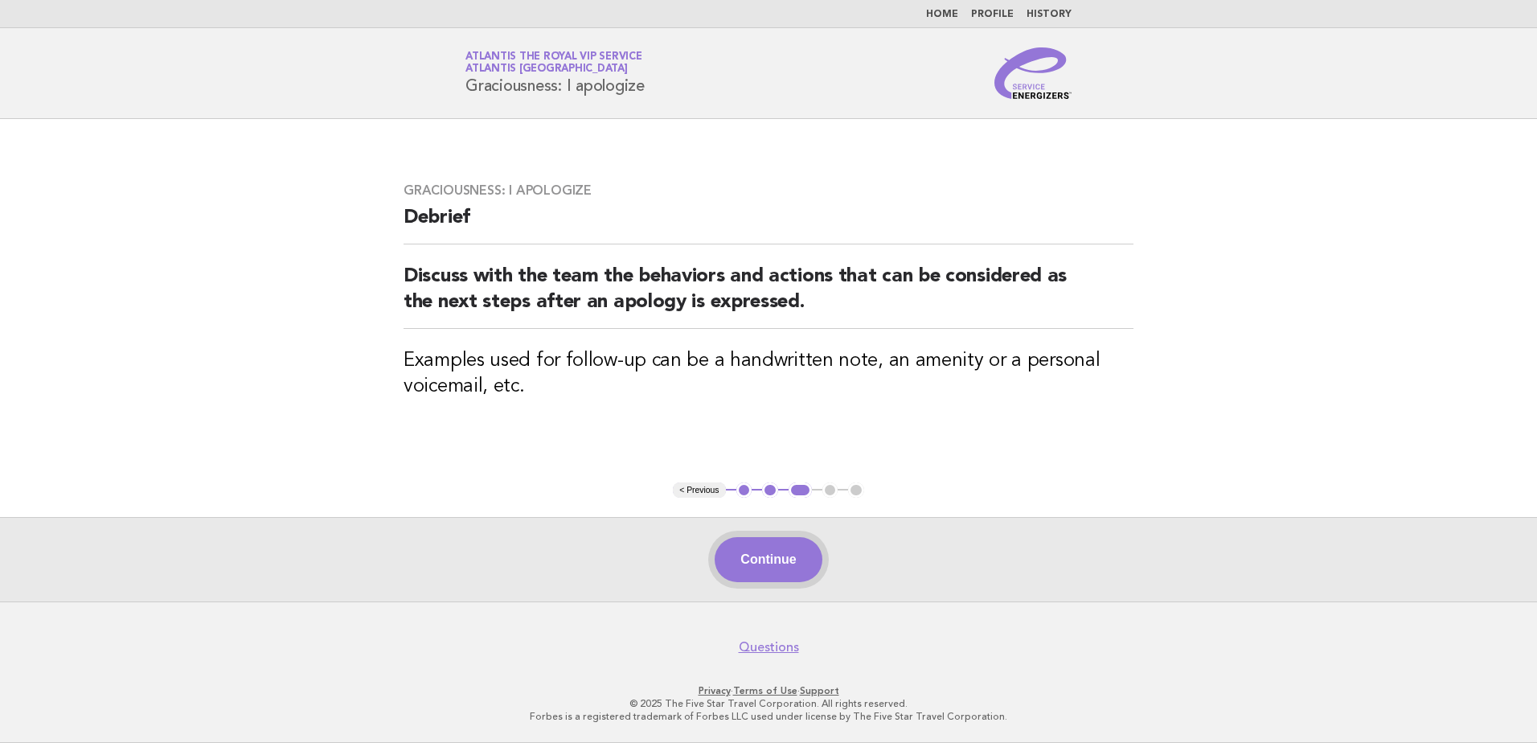  Describe the element at coordinates (768, 296) in the screenshot. I see `h2: Discuss with the team the behaviors and actions that can be considered as the next steps after an...` at that location.